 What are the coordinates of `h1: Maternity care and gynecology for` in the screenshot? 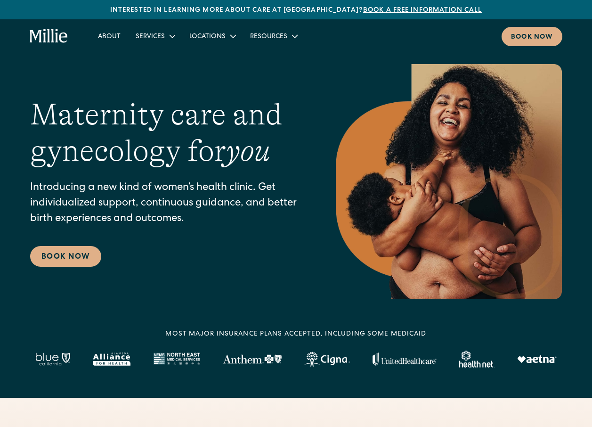 It's located at (164, 133).